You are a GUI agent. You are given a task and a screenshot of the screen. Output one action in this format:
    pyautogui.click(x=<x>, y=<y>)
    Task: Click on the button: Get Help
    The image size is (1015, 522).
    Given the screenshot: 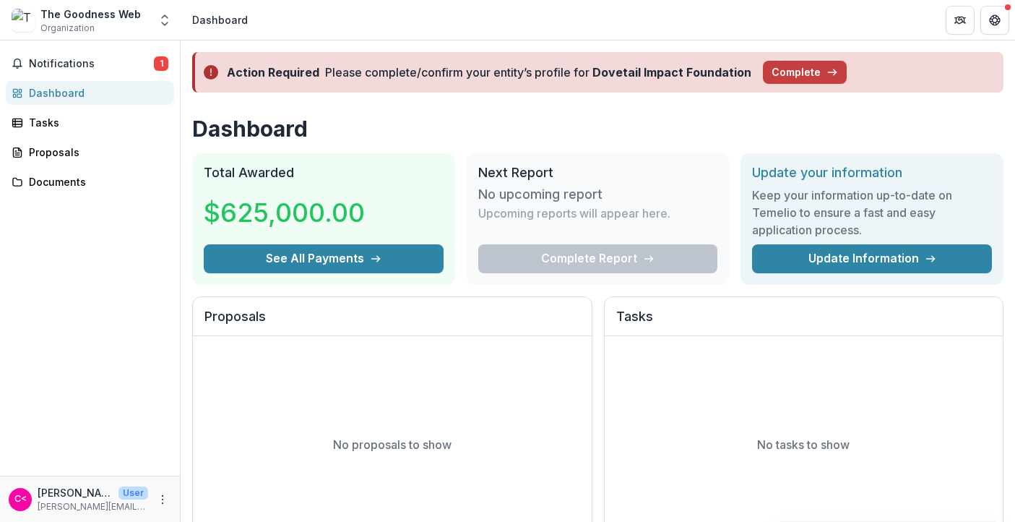 What is the action you would take?
    pyautogui.click(x=995, y=20)
    